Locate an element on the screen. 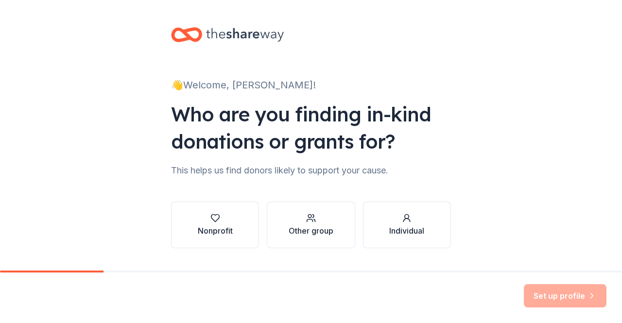 Image resolution: width=622 pixels, height=323 pixels. div: Nonprofit is located at coordinates (215, 231).